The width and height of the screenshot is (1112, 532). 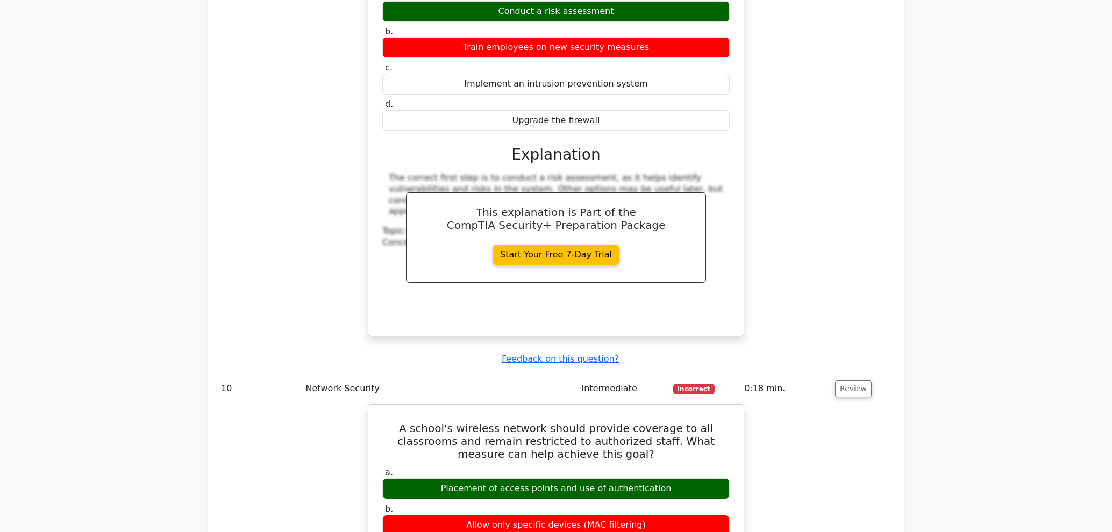 What do you see at coordinates (785, 389) in the screenshot?
I see `td: 0:18 min.` at bounding box center [785, 389].